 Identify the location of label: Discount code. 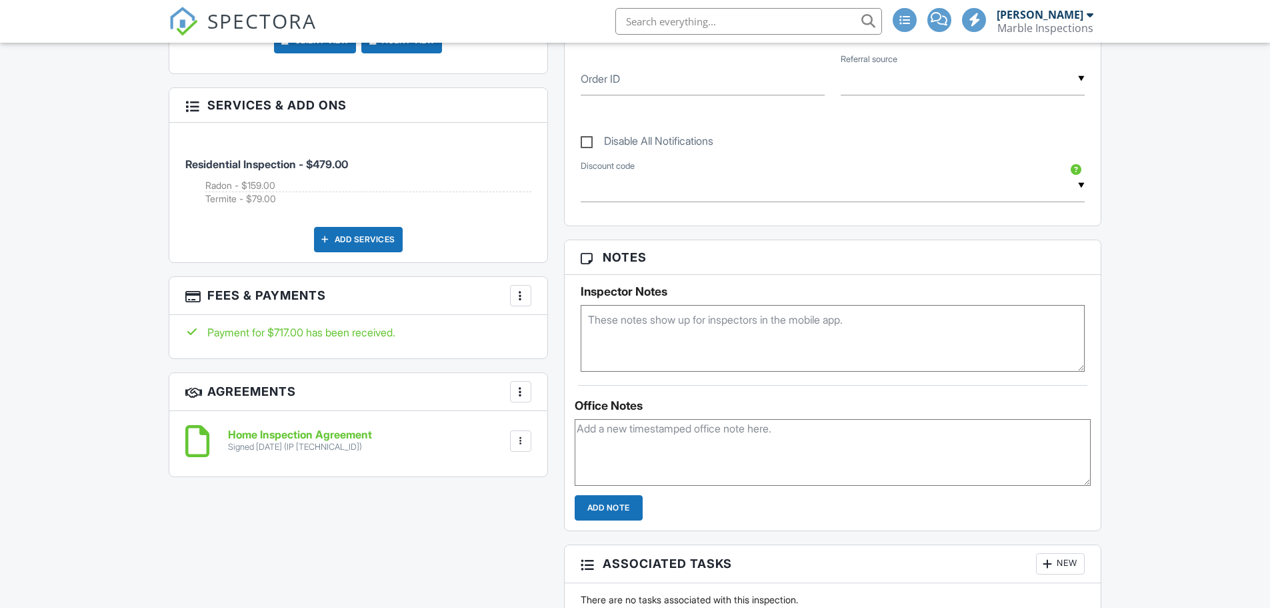
(608, 166).